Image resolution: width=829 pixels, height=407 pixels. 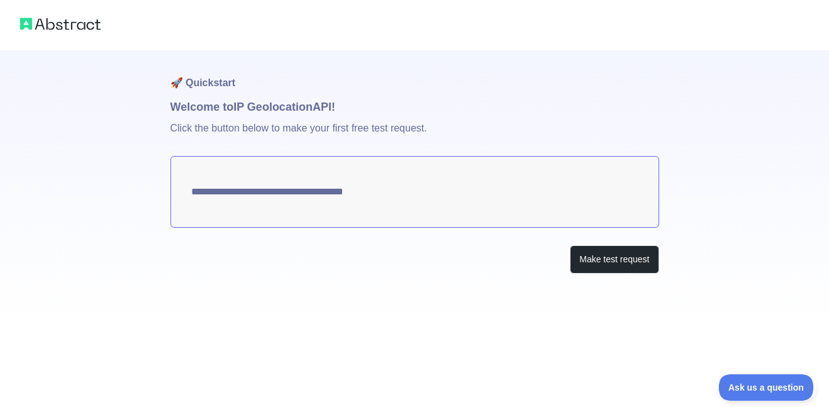 What do you see at coordinates (414, 136) in the screenshot?
I see `p: Click the button below to make your first free test request.` at bounding box center [414, 136].